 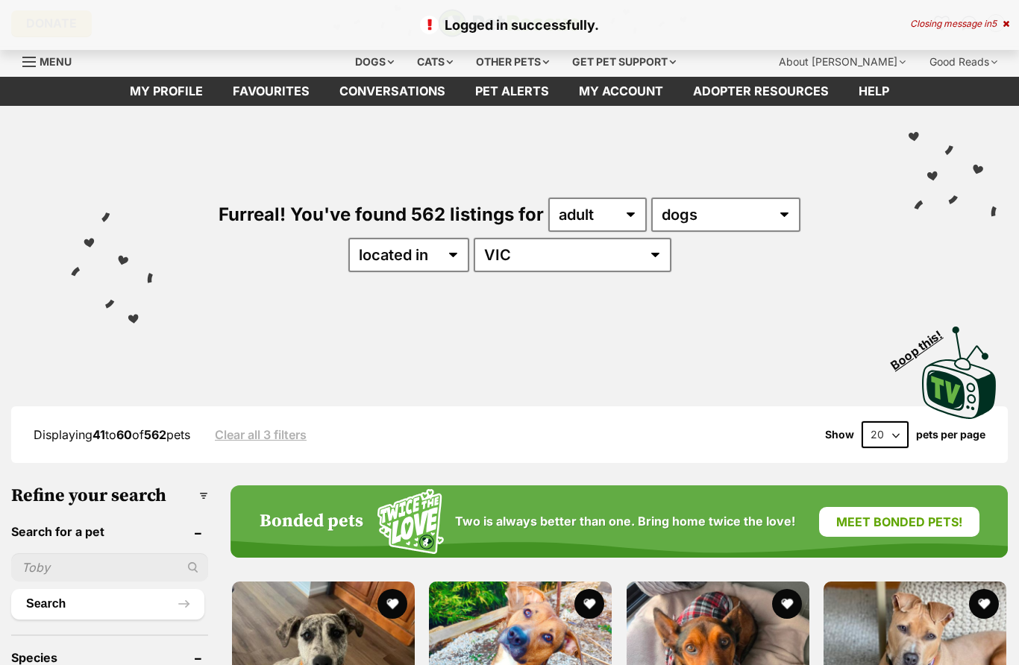 What do you see at coordinates (374, 62) in the screenshot?
I see `div: Dogs` at bounding box center [374, 62].